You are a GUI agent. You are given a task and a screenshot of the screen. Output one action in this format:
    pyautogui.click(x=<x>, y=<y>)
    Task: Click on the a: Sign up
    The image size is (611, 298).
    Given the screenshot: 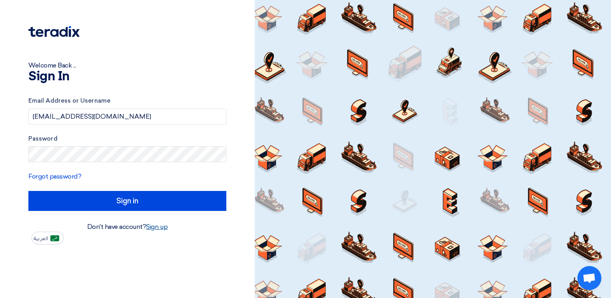 What is the action you would take?
    pyautogui.click(x=157, y=227)
    